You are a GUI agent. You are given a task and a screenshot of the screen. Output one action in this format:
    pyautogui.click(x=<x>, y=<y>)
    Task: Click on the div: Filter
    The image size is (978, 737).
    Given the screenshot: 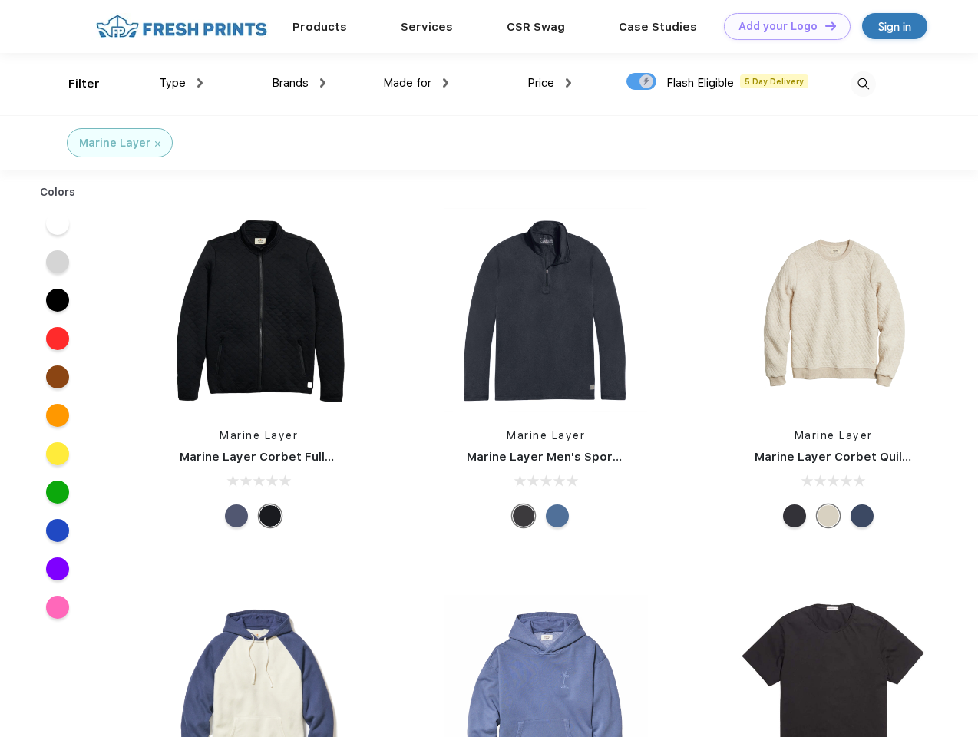 What is the action you would take?
    pyautogui.click(x=84, y=84)
    